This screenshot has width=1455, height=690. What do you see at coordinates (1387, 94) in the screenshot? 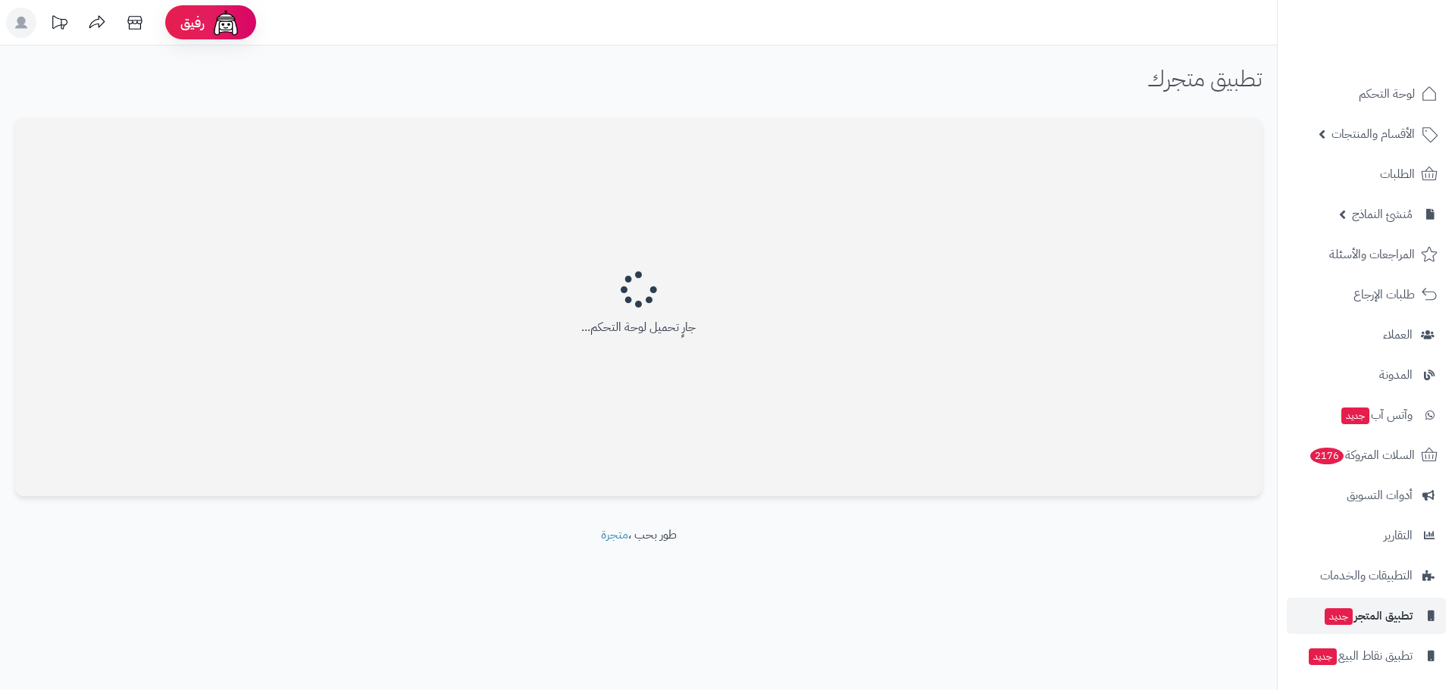
I see `span: لوحة التحكم` at bounding box center [1387, 94].